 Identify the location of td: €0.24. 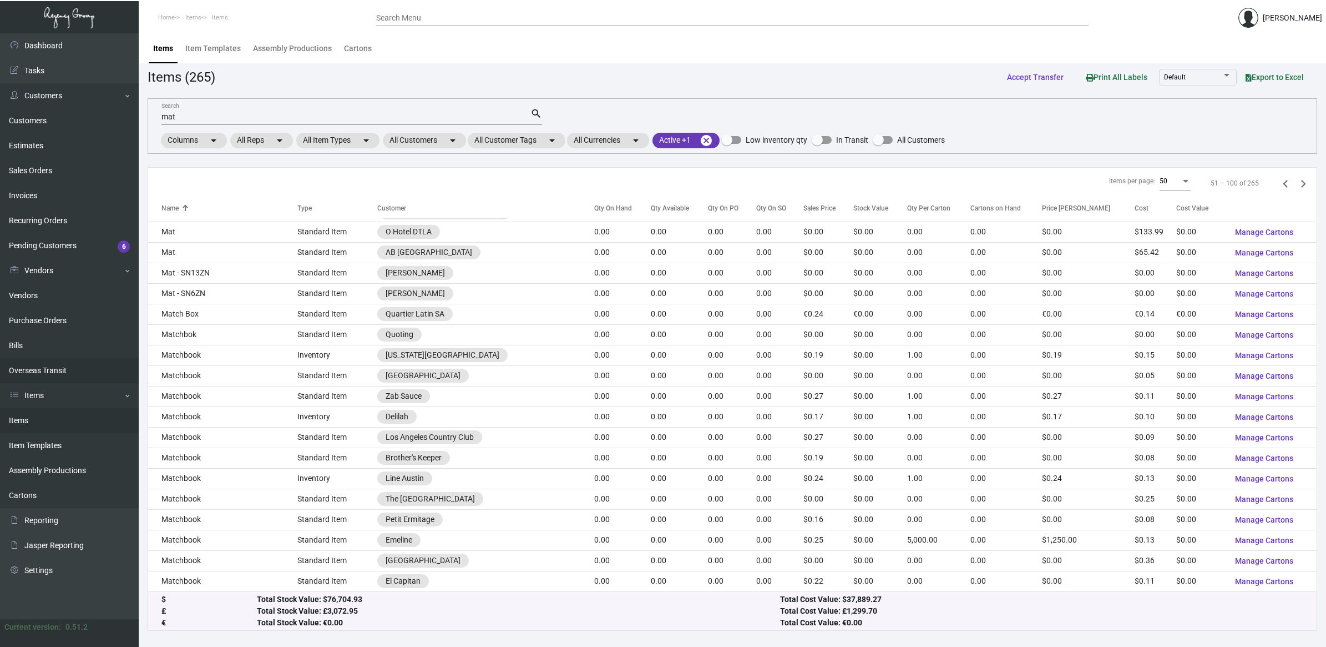
(829, 314).